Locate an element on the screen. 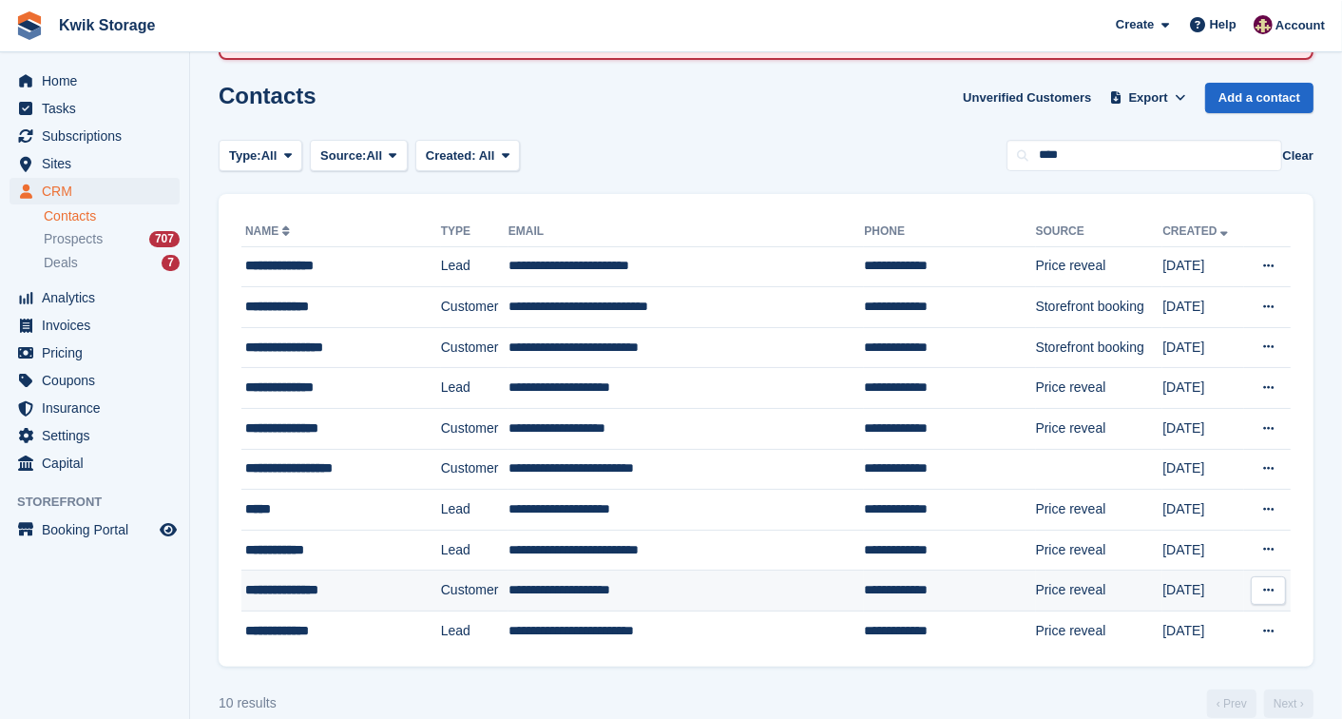 Image resolution: width=1342 pixels, height=719 pixels. span: Source: is located at coordinates (343, 156).